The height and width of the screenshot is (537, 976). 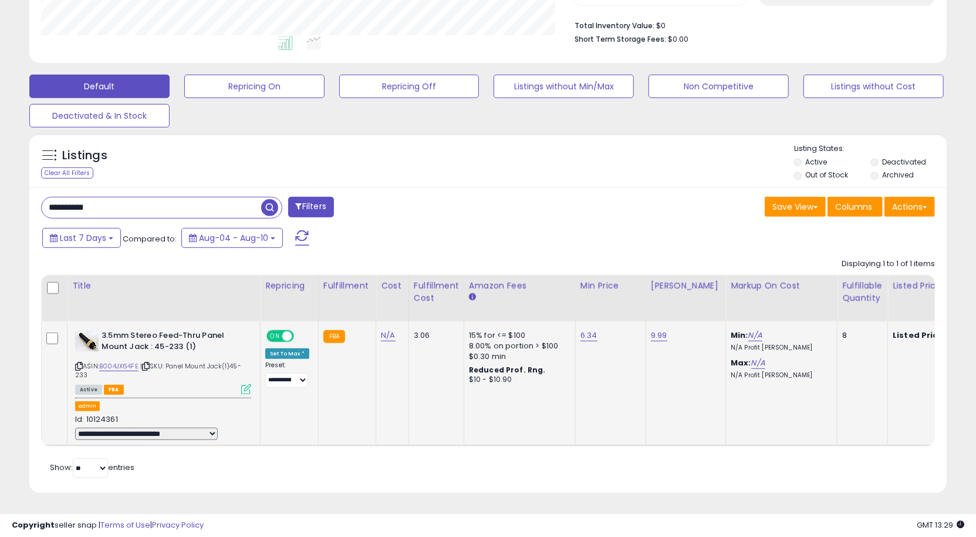 What do you see at coordinates (87, 341) in the screenshot?
I see `img: 413aiP5ox2L._SL40_.jpg` at bounding box center [87, 341].